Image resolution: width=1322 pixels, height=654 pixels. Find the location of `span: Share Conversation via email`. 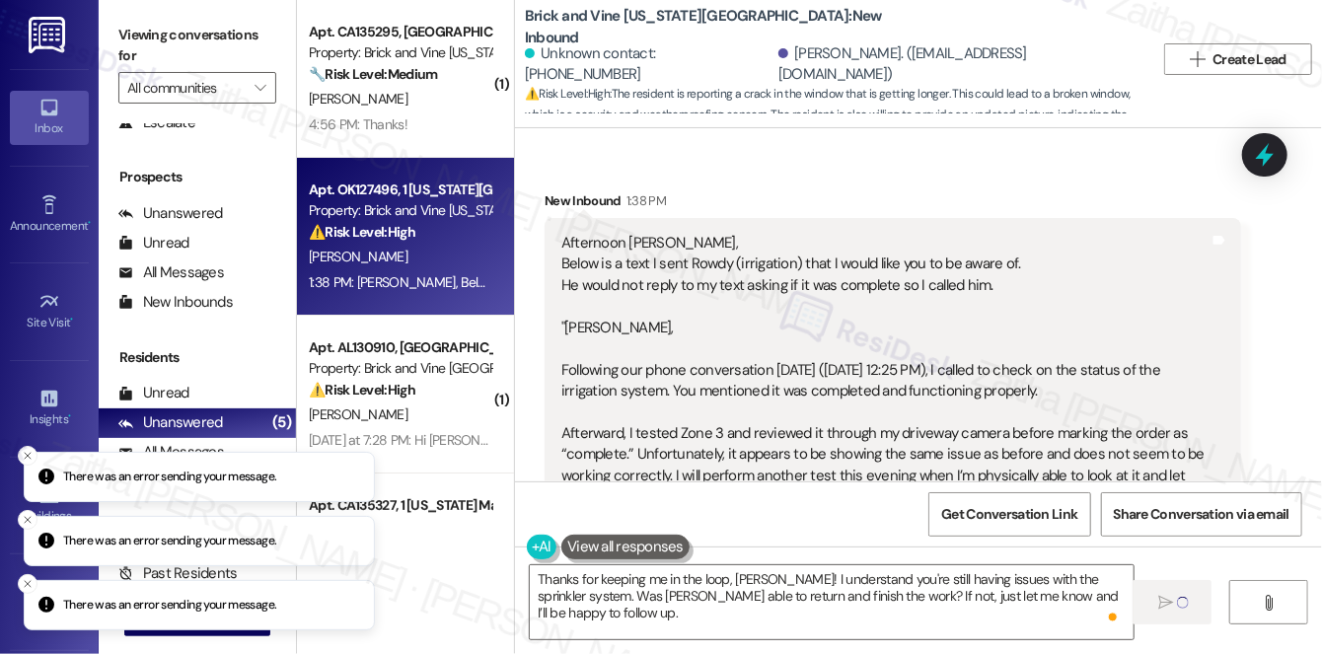

span: Share Conversation via email is located at coordinates (1202, 514).